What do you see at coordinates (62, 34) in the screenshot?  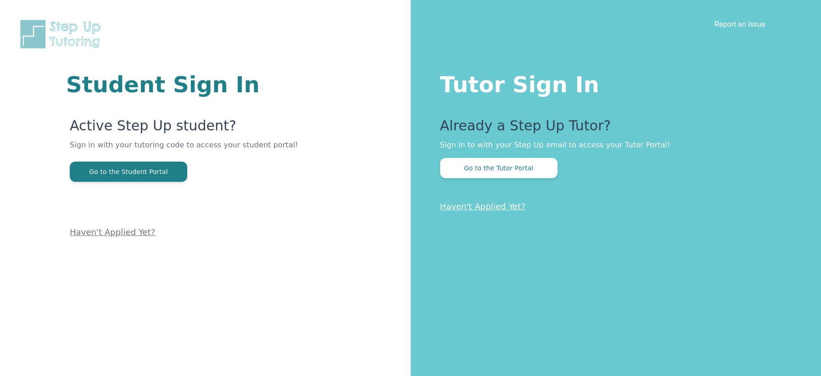 I see `img: Step Up Tutoring horizontal logo` at bounding box center [62, 34].